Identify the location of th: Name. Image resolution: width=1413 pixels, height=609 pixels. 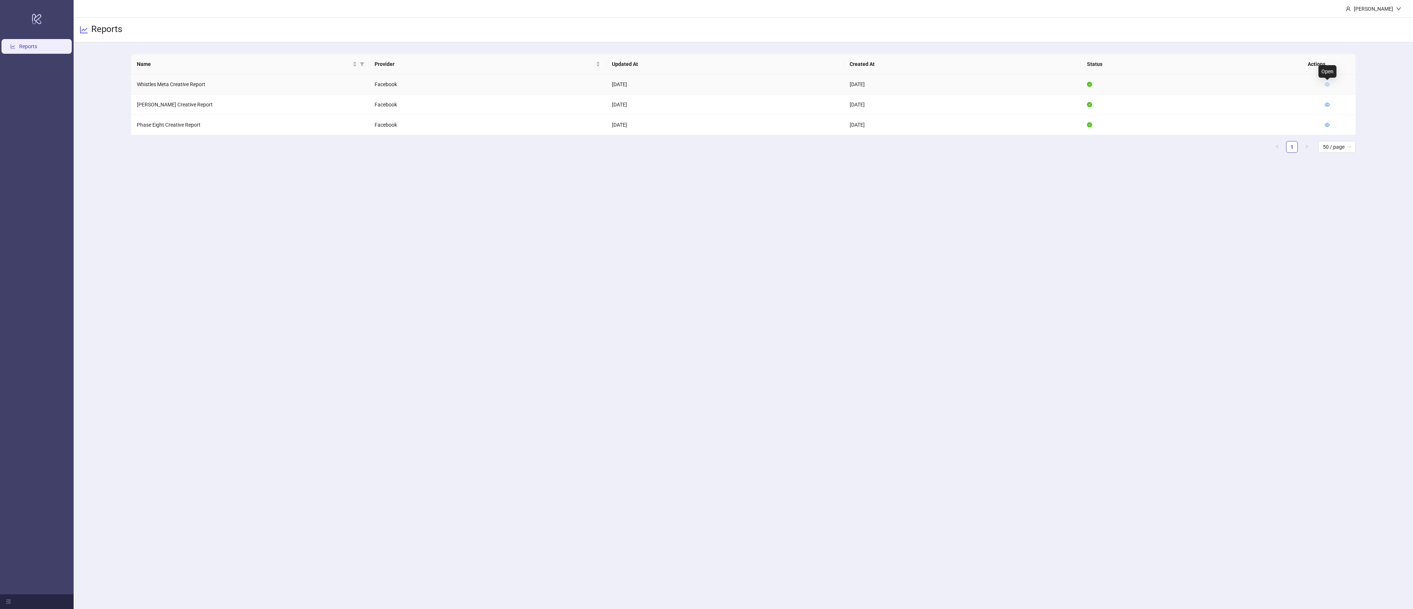
(250, 64).